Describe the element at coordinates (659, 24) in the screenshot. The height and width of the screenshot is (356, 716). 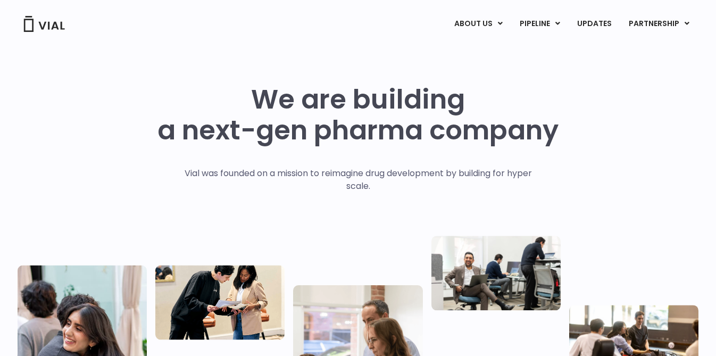
I see `a: PARTNERSHIPMenu Toggle` at that location.